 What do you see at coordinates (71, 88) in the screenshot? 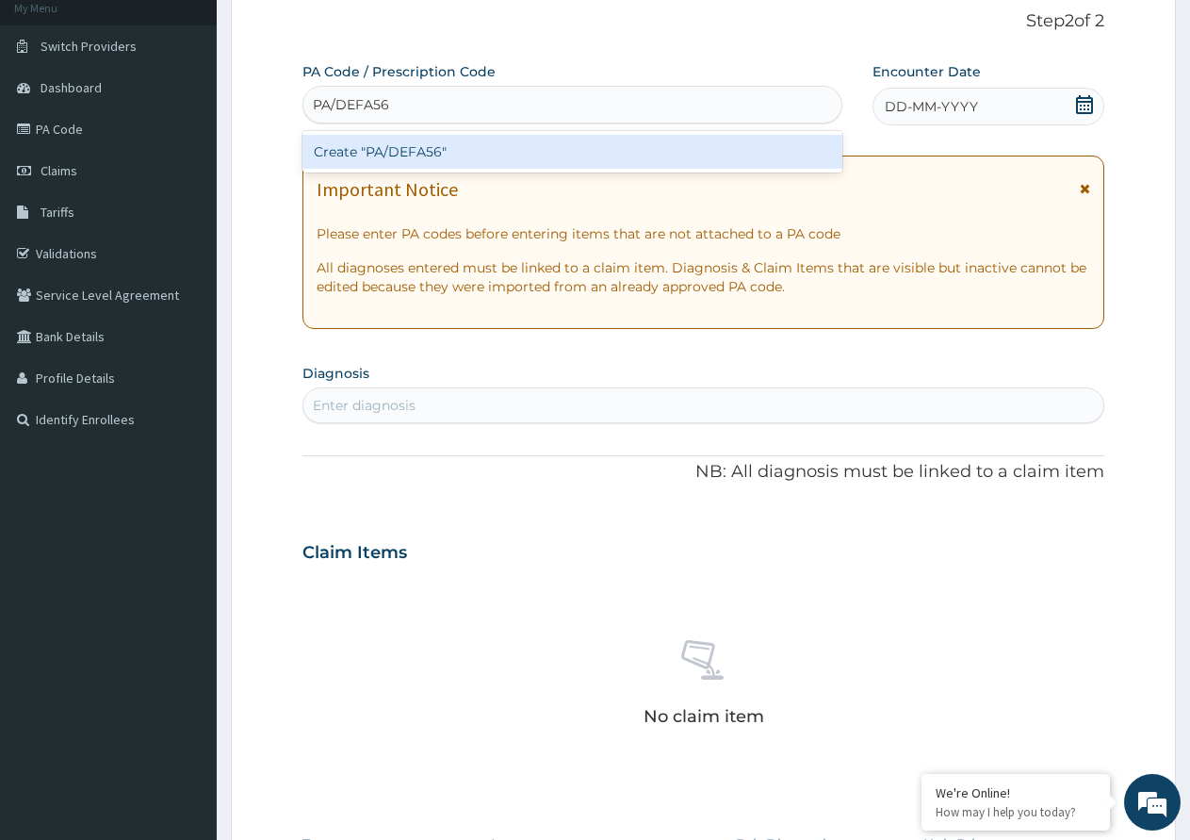
I see `span: Dashboard` at bounding box center [71, 88].